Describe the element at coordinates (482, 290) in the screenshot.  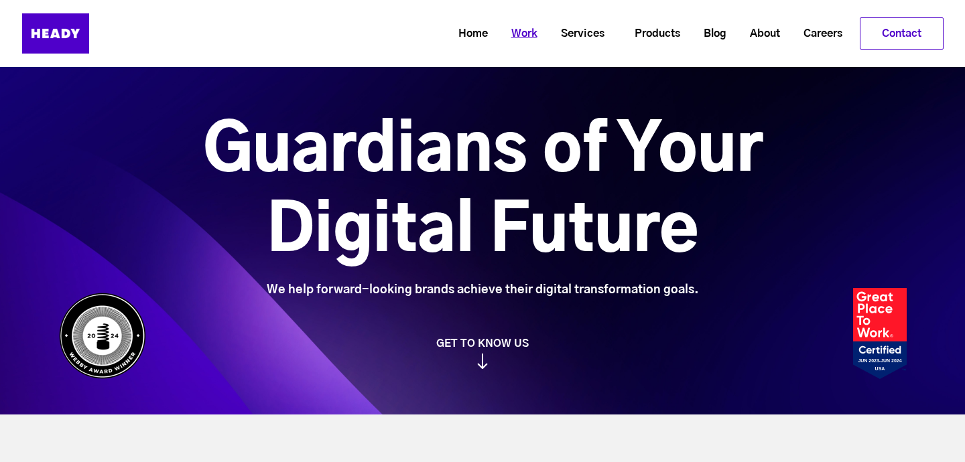
I see `div: We help forward-looking brands achieve their digital transformation goals.` at that location.